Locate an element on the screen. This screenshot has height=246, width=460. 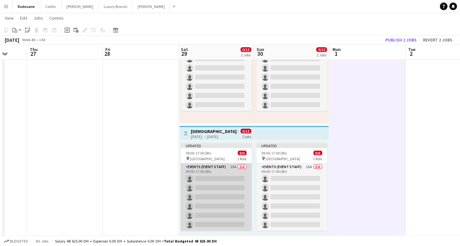
button: Luxury Brands is located at coordinates (116, 6).